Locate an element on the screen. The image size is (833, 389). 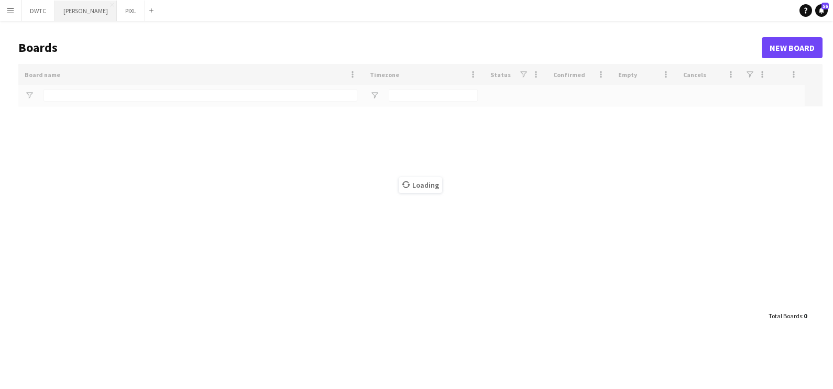
a: 56 is located at coordinates (822, 10).